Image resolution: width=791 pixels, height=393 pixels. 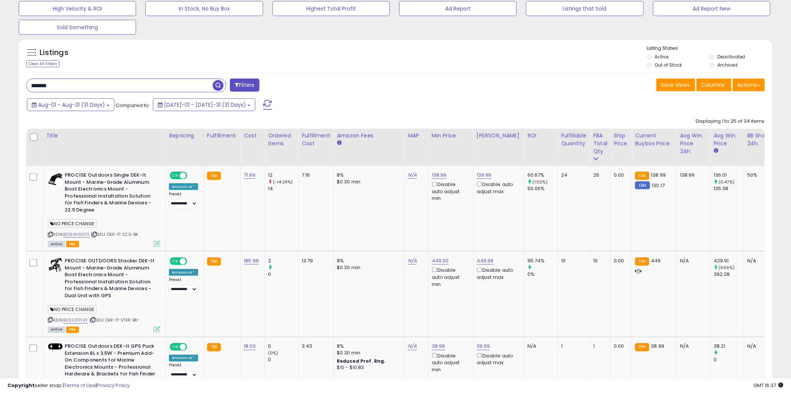 I want to click on button: Sold Something, so click(x=77, y=27).